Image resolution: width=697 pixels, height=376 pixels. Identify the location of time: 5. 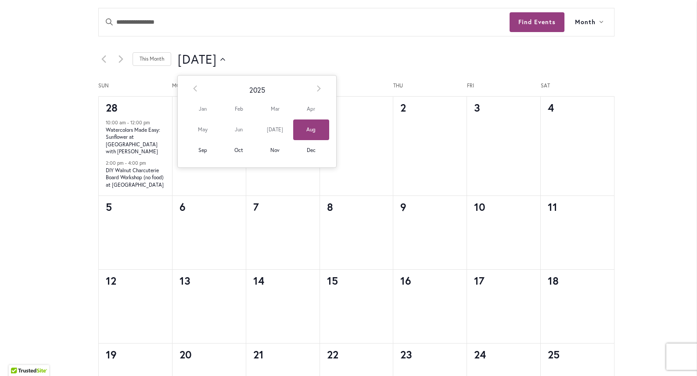
(109, 207).